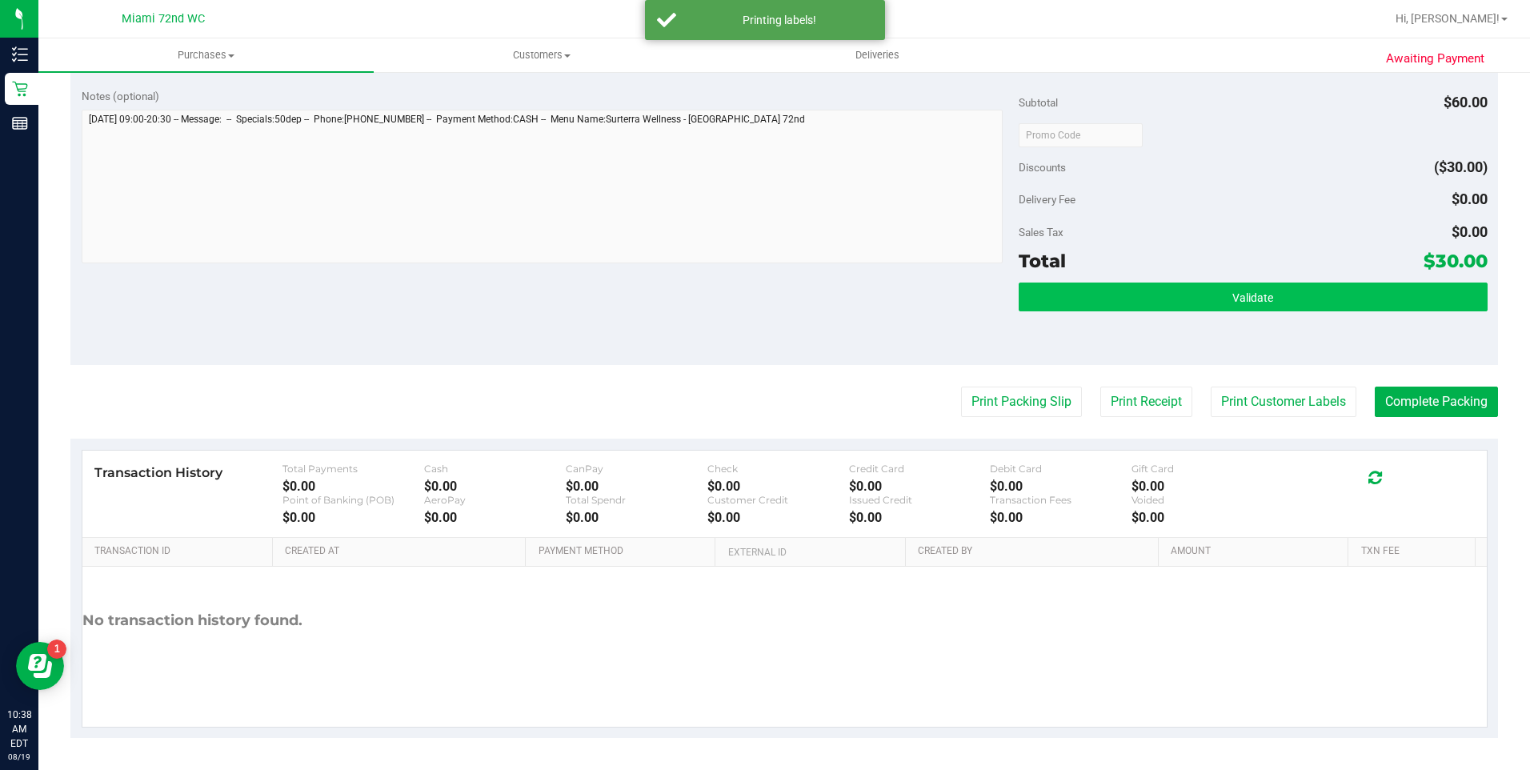  Describe the element at coordinates (353, 499) in the screenshot. I see `div: Point of Banking (POB)` at that location.